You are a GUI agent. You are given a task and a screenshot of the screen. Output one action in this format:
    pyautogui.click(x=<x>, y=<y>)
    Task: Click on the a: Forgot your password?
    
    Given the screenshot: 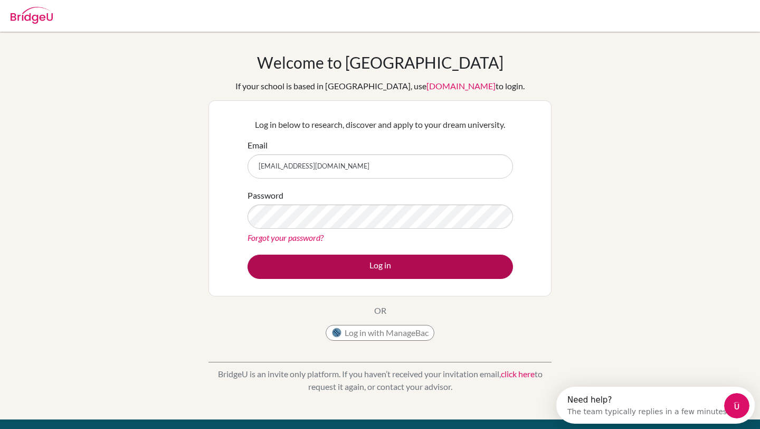 What is the action you would take?
    pyautogui.click(x=286, y=237)
    